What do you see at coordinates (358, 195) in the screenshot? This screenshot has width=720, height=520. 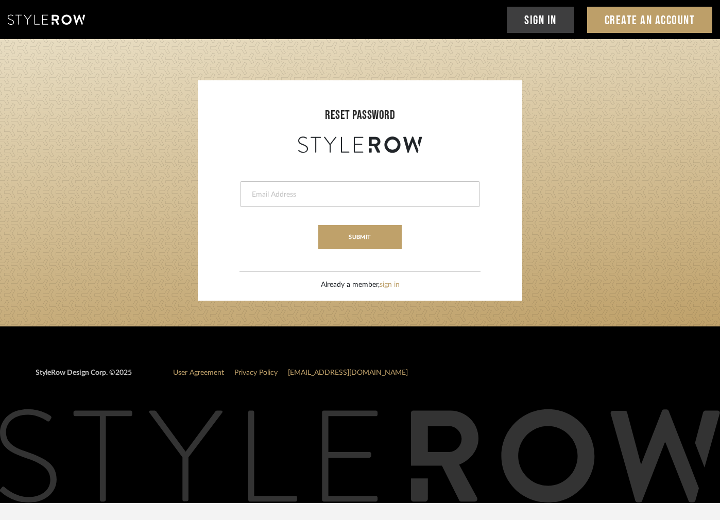 I see `input: Email Address` at bounding box center [358, 195].